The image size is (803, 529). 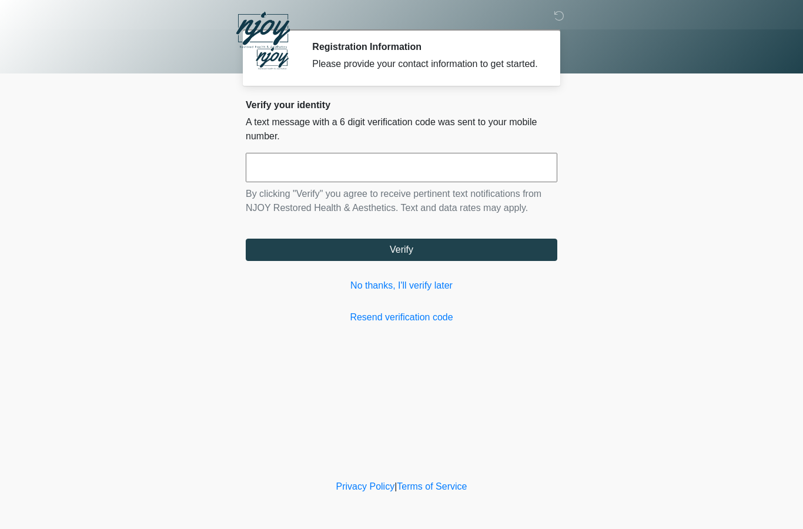 I want to click on div: Please provide your contact information to get started., so click(x=425, y=64).